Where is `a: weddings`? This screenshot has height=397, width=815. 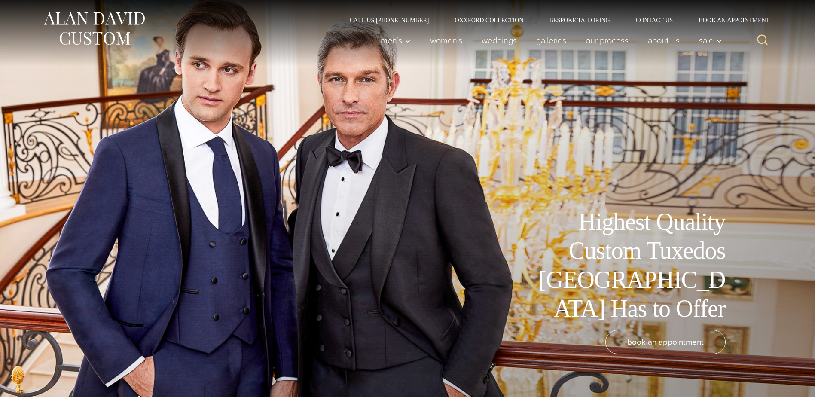
a: weddings is located at coordinates (499, 40).